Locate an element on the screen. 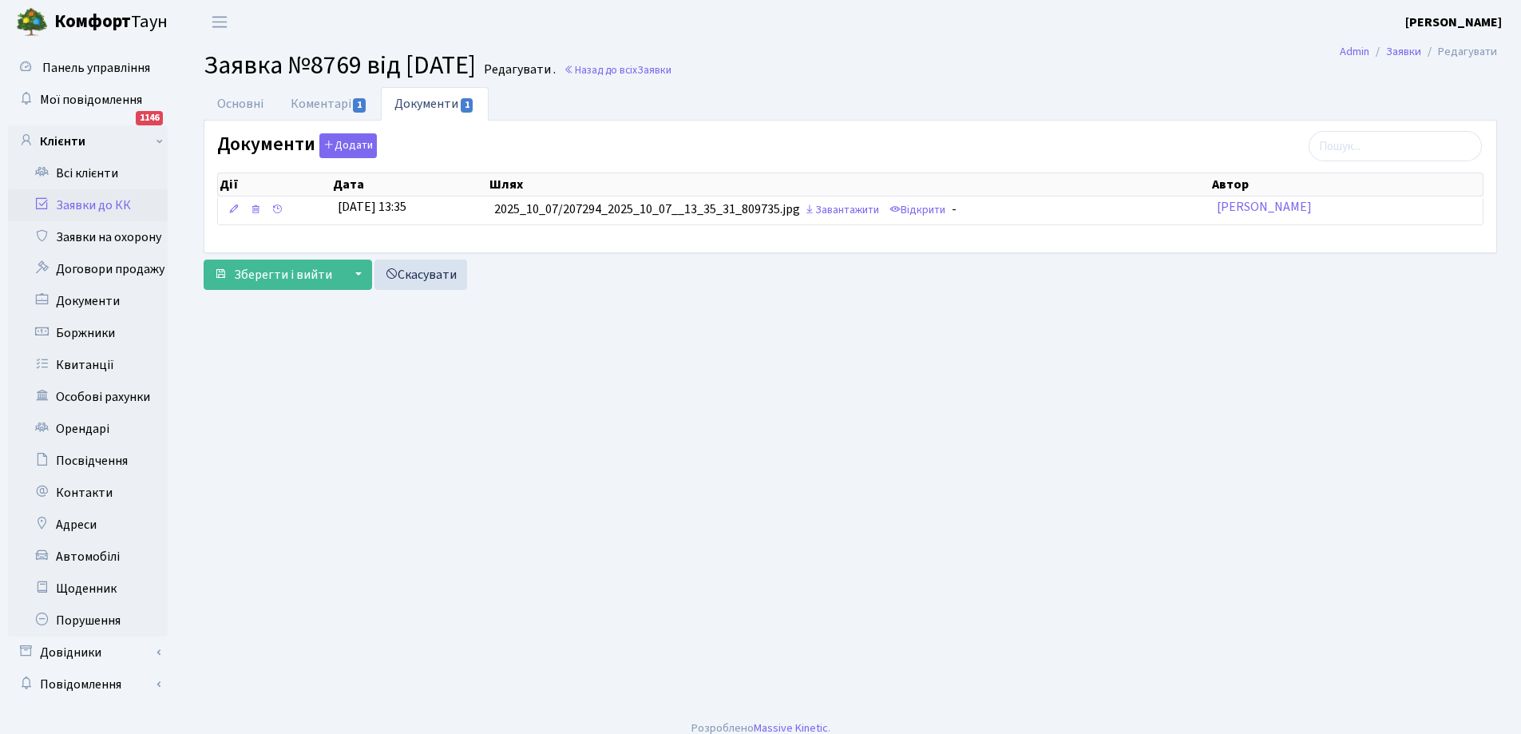 The width and height of the screenshot is (1521, 734). small: Редагувати . is located at coordinates (518, 69).